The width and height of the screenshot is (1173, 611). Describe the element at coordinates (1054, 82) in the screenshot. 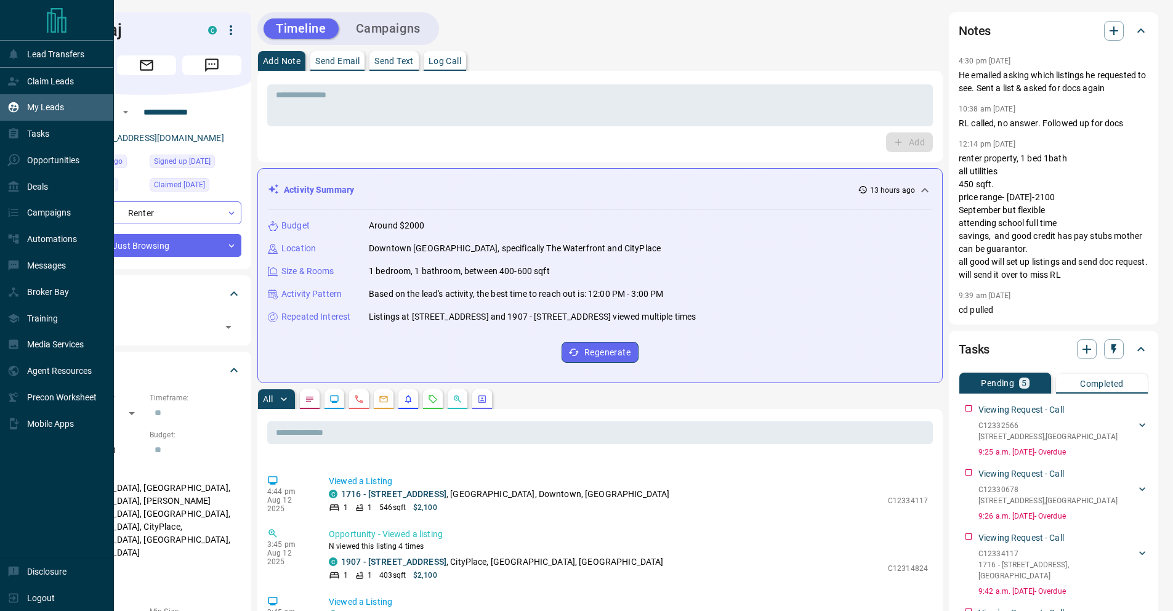

I see `p: He emailed asking which listings he requested to see. Sent a list & asked for docs again` at that location.